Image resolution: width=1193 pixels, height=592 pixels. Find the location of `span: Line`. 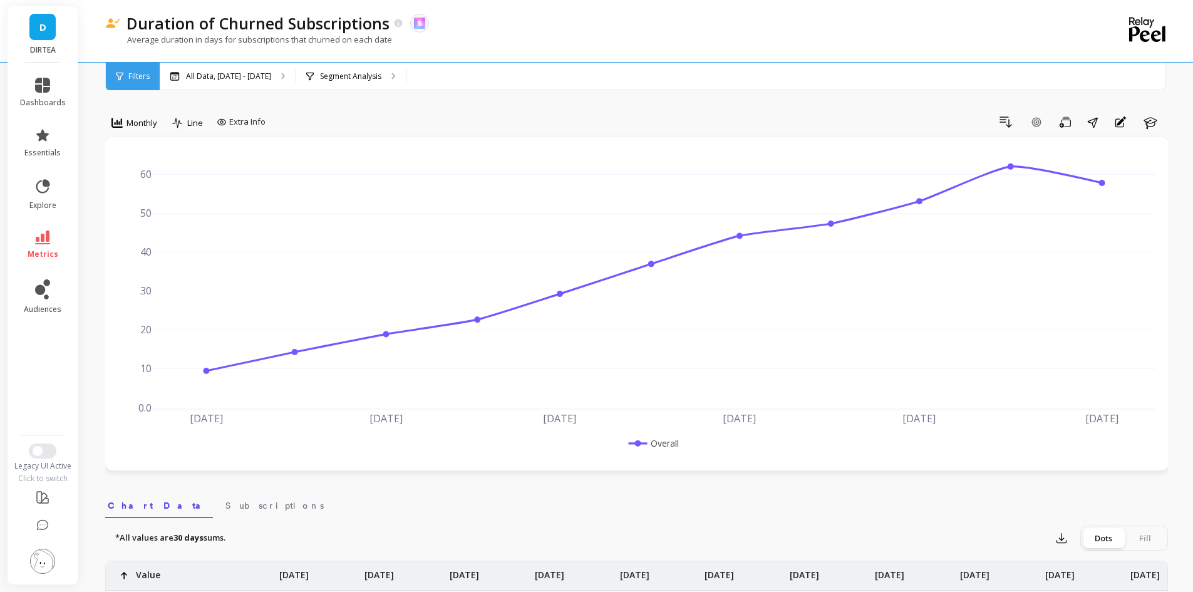

span: Line is located at coordinates (195, 123).